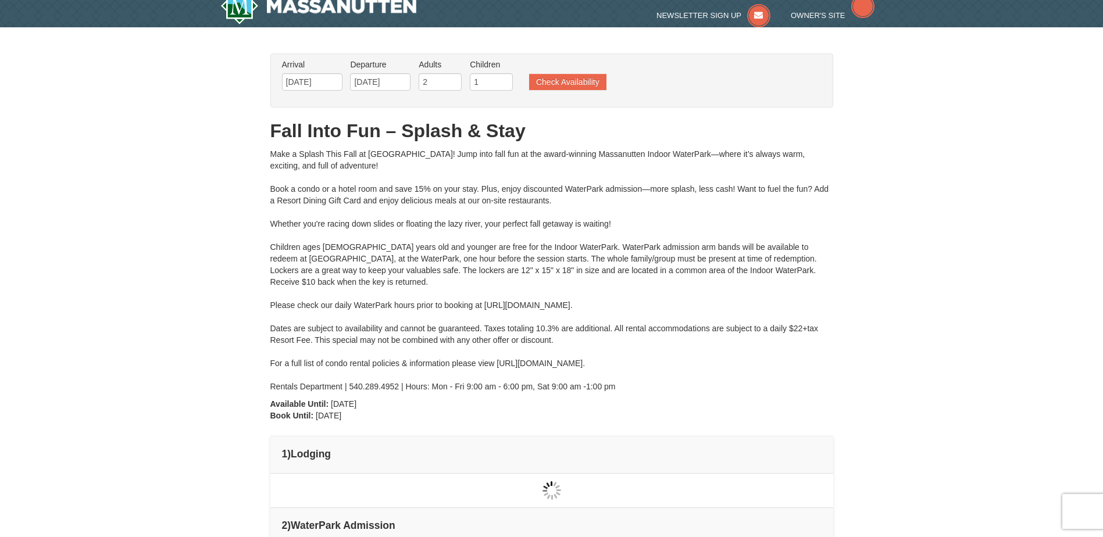 The image size is (1103, 537). What do you see at coordinates (699, 15) in the screenshot?
I see `span: Newsletter Sign Up` at bounding box center [699, 15].